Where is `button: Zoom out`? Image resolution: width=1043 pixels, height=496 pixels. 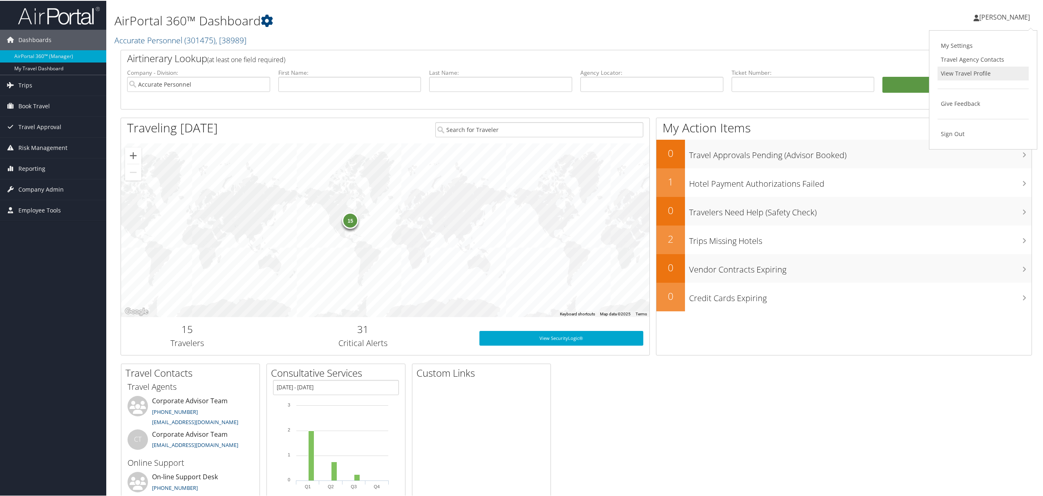 button: Zoom out is located at coordinates (133, 172).